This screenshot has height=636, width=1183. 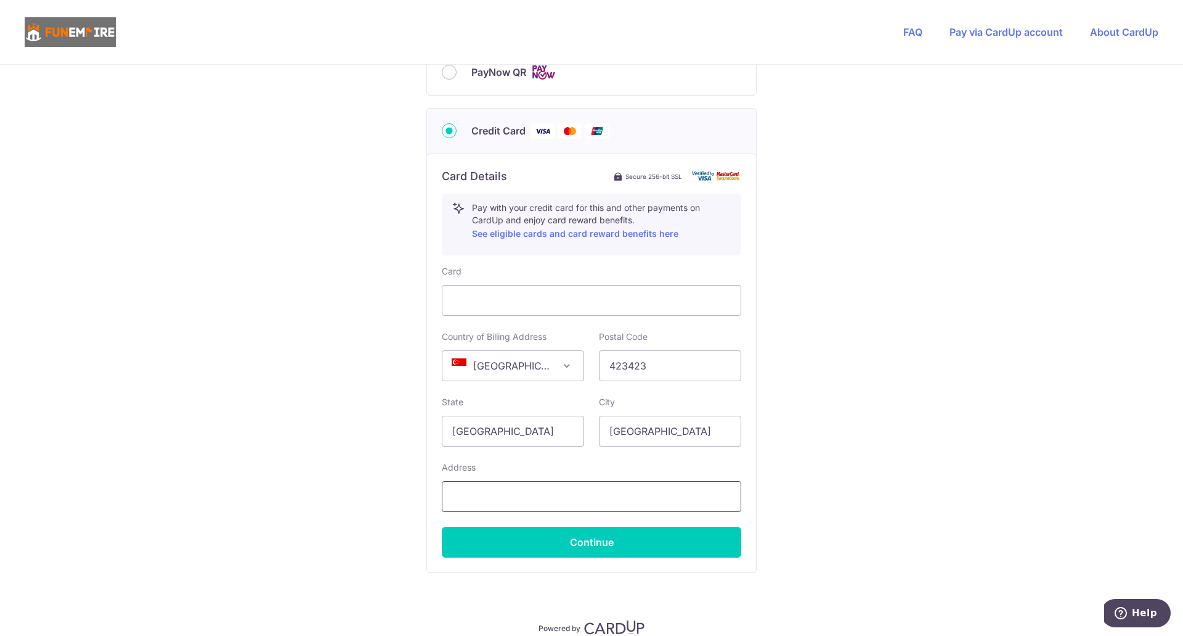 What do you see at coordinates (452, 271) in the screenshot?
I see `label: Card` at bounding box center [452, 271].